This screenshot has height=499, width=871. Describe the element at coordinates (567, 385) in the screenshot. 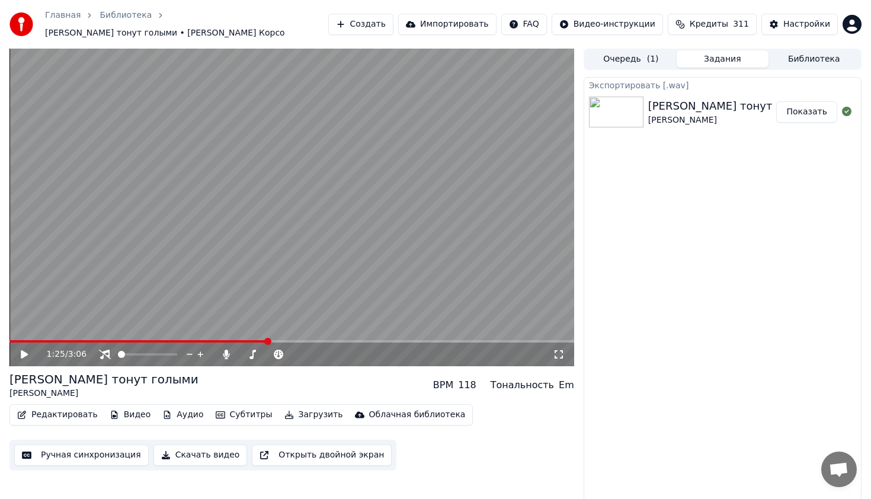

I see `div: Em` at that location.